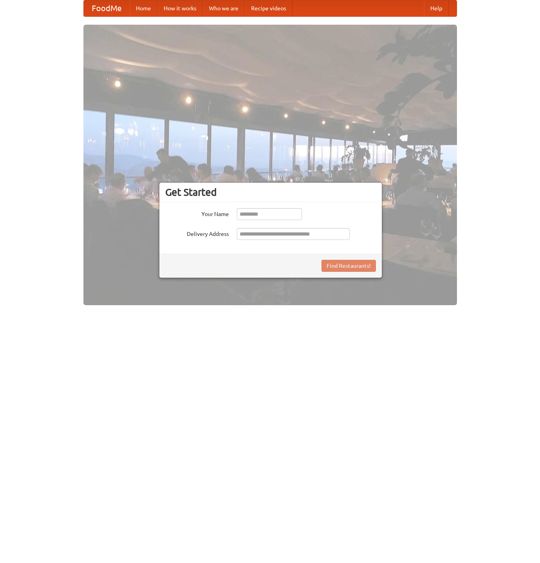 Image resolution: width=540 pixels, height=563 pixels. What do you see at coordinates (271, 192) in the screenshot?
I see `h3: Get Started` at bounding box center [271, 192].